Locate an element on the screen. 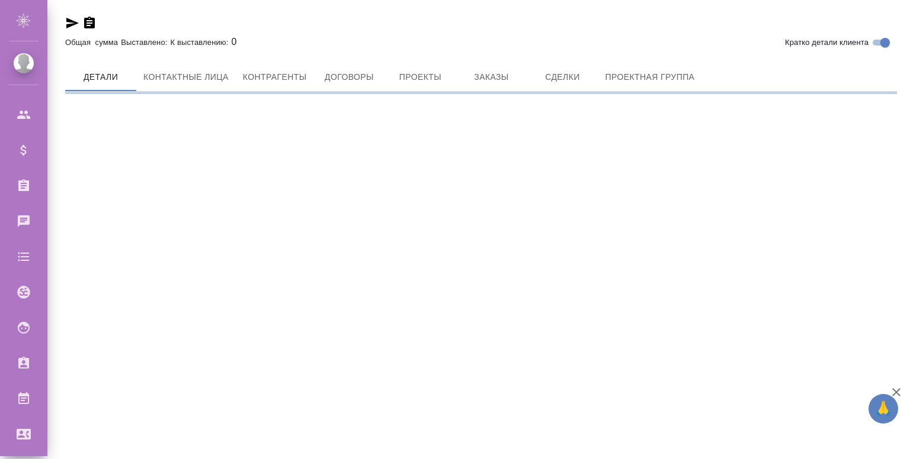 Image resolution: width=910 pixels, height=459 pixels. button: Скопировать ссылку для ЯМессенджера is located at coordinates (72, 23).